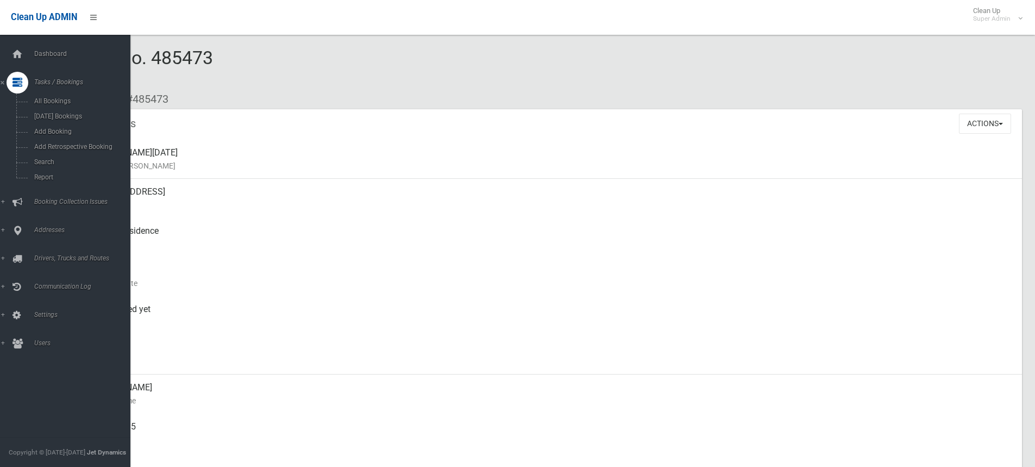 This screenshot has height=467, width=1035. What do you see at coordinates (85, 286) in the screenshot?
I see `span: Communication Log` at bounding box center [85, 286].